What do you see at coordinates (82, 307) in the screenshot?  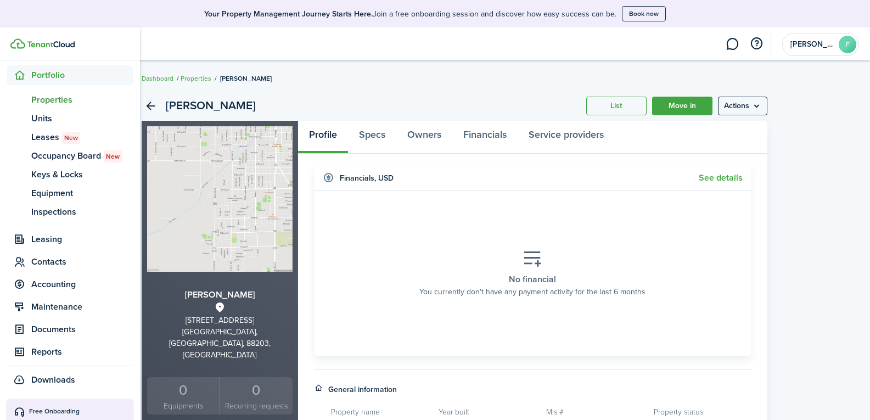 I see `span: Maintenance` at bounding box center [82, 307].